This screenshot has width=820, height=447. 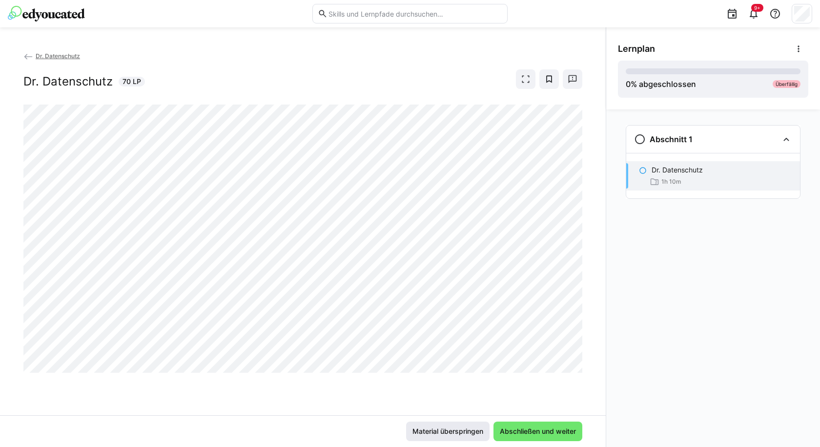 I want to click on span: 1h 10m, so click(x=671, y=182).